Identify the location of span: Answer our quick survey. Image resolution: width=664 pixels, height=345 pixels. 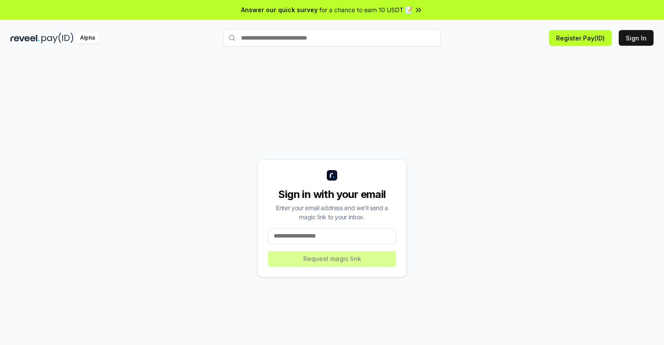
(279, 10).